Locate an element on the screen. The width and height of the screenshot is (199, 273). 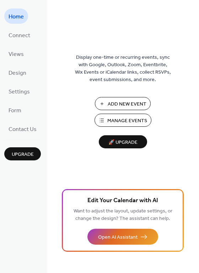
button: Add New Event is located at coordinates (122, 104).